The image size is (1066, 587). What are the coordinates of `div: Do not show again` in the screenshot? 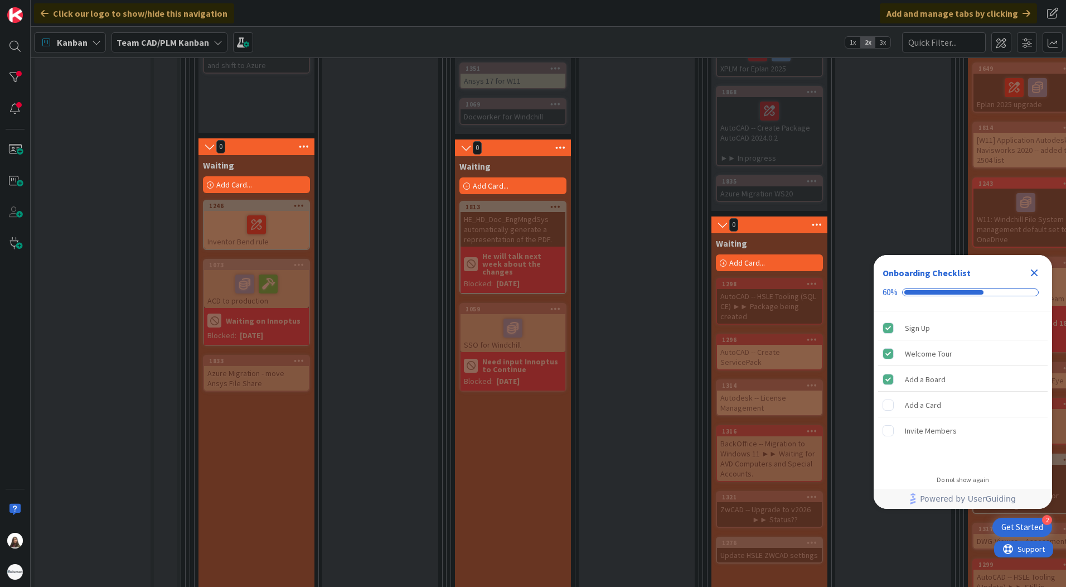 It's located at (963, 480).